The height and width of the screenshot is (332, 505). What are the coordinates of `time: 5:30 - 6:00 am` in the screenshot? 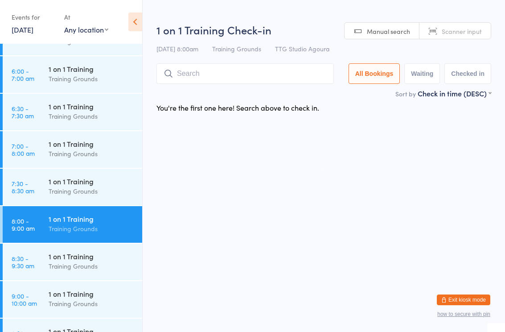 It's located at (23, 37).